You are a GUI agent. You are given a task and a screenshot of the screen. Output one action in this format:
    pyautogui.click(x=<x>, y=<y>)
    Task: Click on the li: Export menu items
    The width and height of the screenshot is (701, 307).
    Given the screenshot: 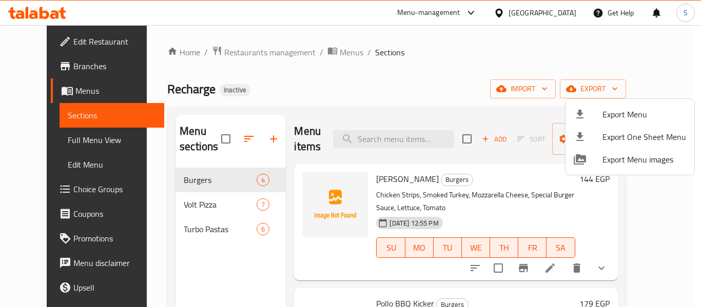 What is the action you would take?
    pyautogui.click(x=629, y=114)
    